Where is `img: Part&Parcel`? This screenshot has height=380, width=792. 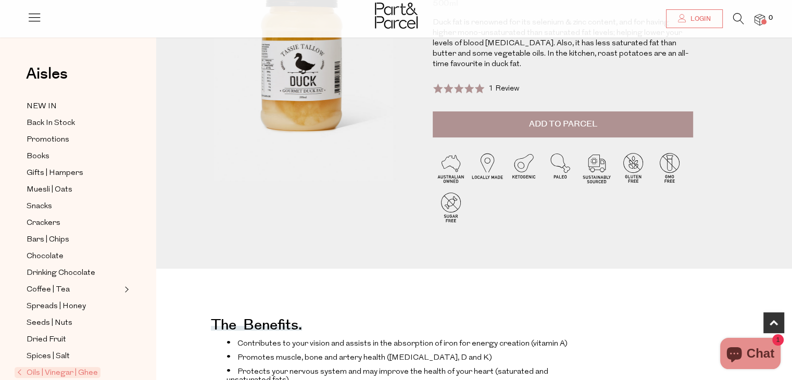
img: Part&Parcel is located at coordinates (396, 16).